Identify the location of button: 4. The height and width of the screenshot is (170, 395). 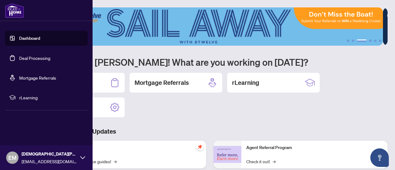
(370, 41).